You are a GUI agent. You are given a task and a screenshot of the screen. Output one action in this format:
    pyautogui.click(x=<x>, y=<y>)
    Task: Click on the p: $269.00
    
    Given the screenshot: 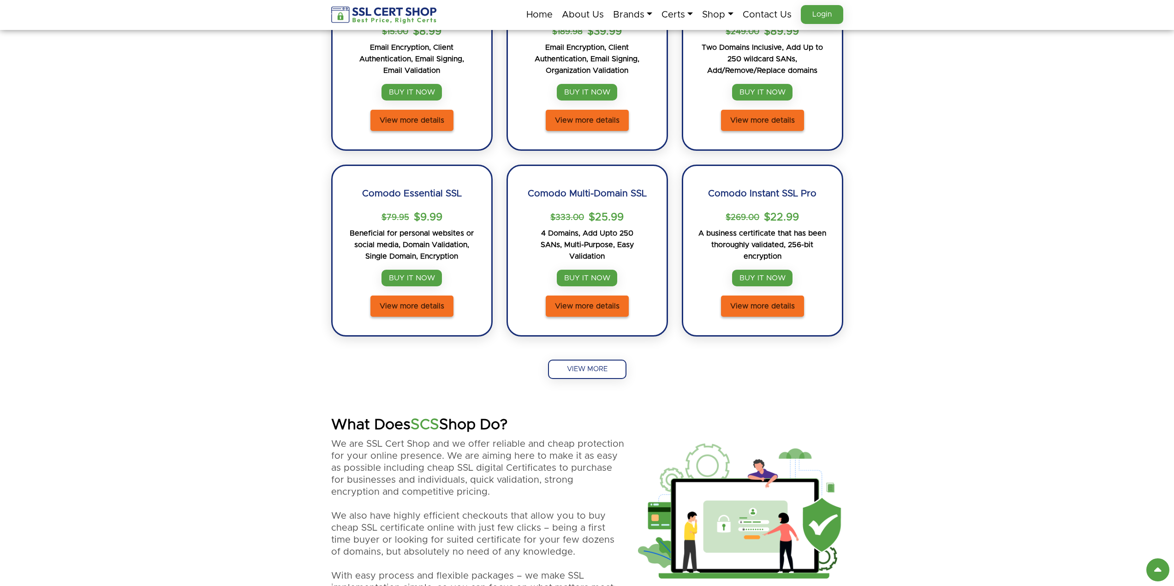 What is the action you would take?
    pyautogui.click(x=742, y=218)
    